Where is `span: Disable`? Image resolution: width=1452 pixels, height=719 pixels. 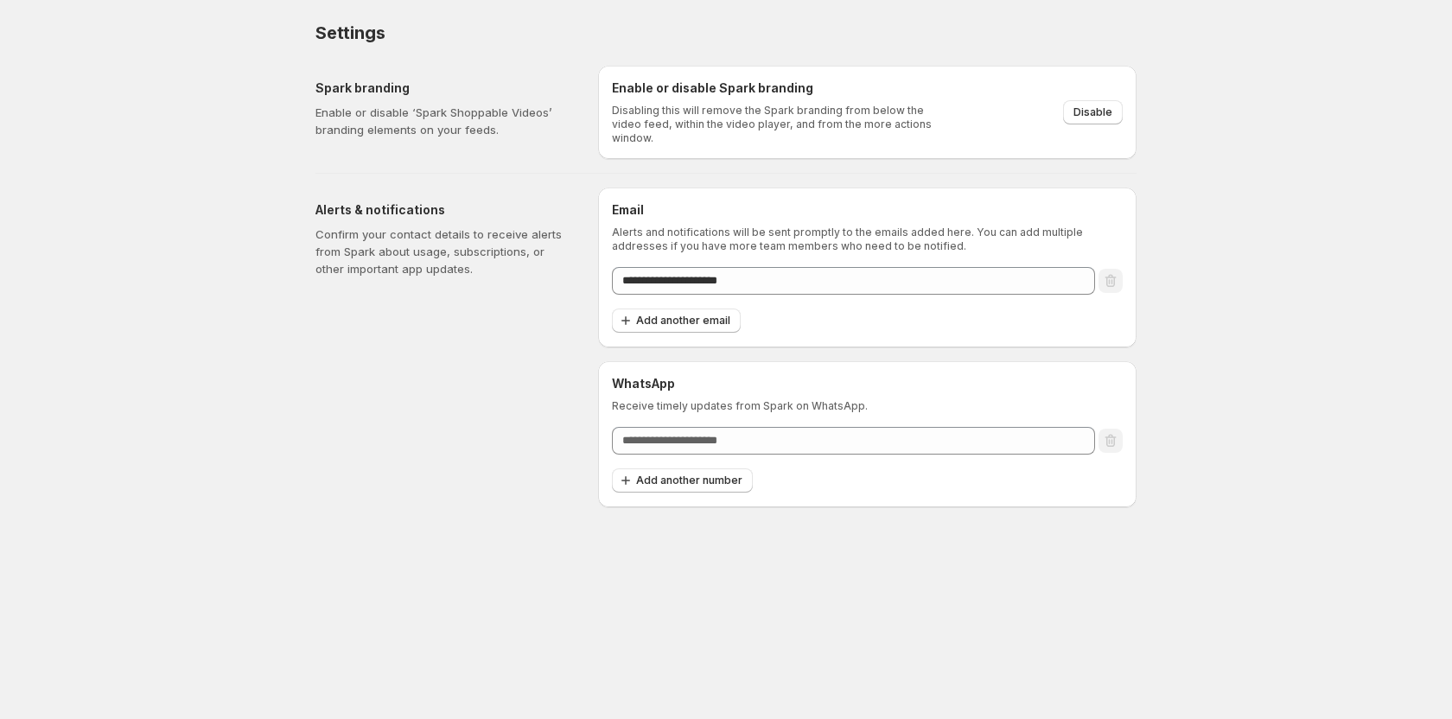 span: Disable is located at coordinates (1093, 112).